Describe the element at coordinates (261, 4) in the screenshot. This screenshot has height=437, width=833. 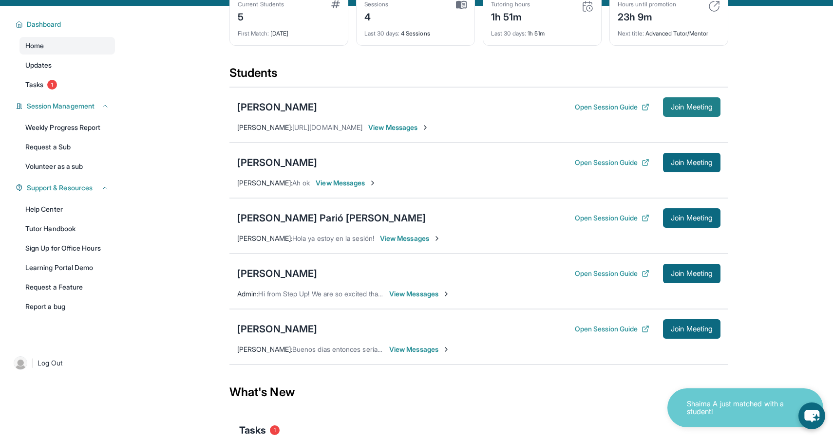
I see `div: Current Students` at that location.